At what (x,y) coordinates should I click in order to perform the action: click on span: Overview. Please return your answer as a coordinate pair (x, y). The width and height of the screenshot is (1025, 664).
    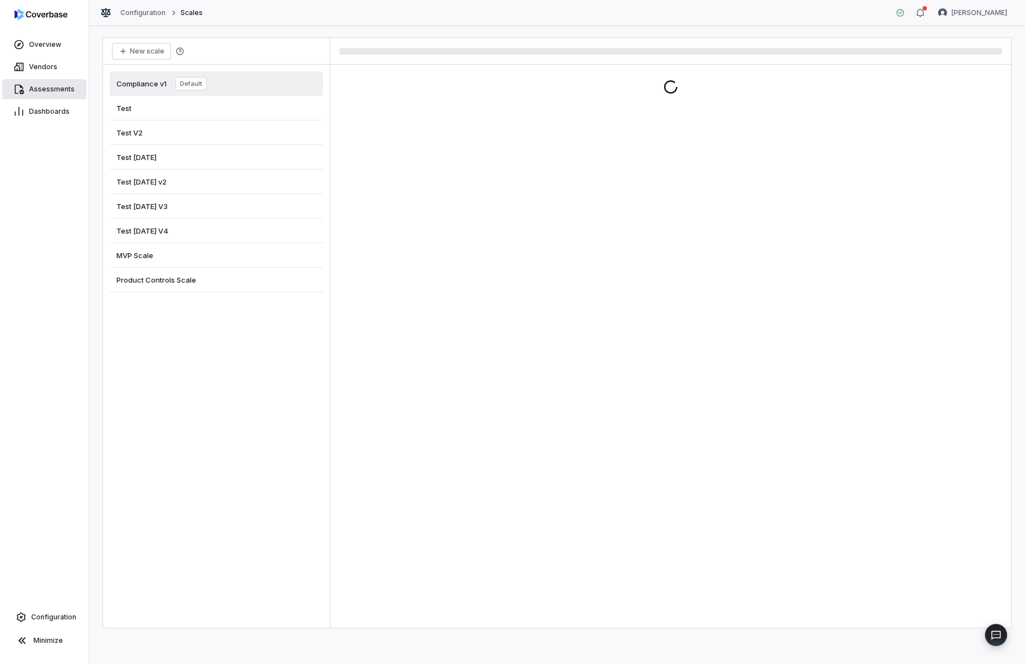
    Looking at the image, I should click on (45, 45).